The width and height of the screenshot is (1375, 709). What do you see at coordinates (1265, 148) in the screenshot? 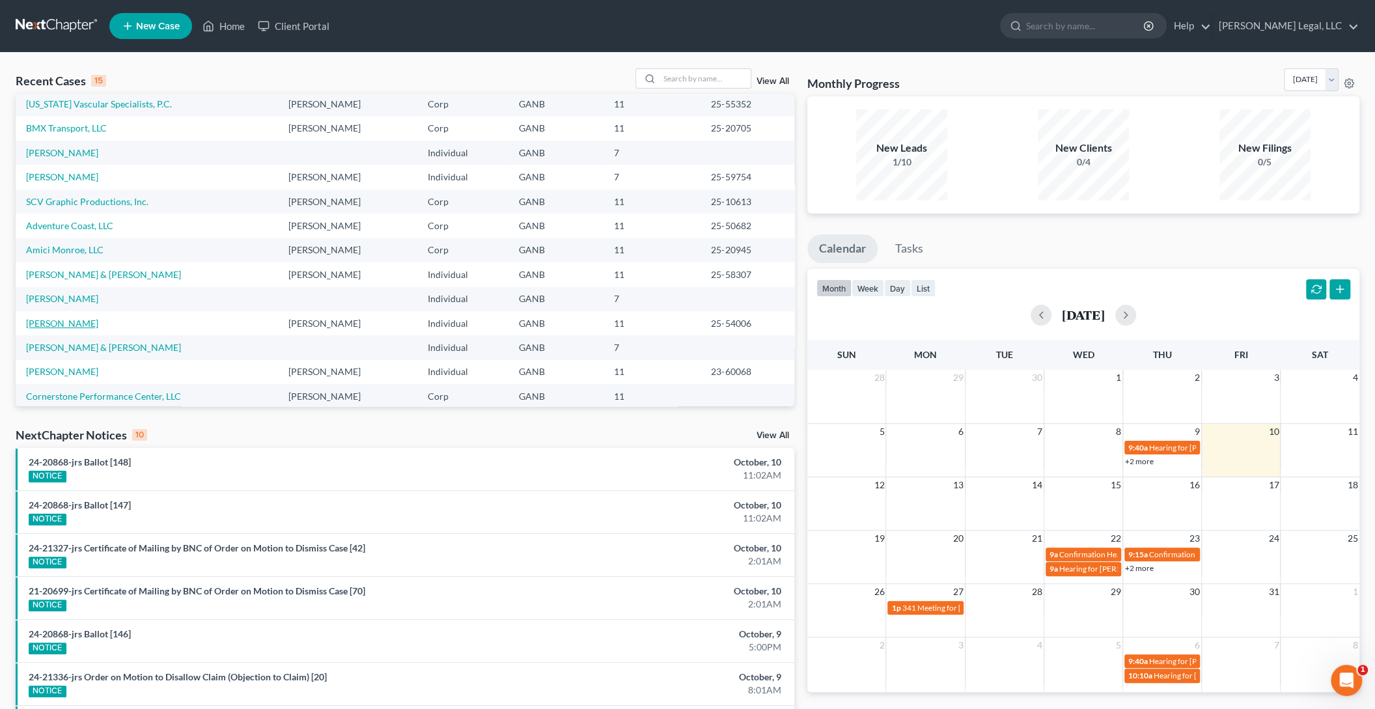
I see `div: New Filings` at bounding box center [1265, 148].